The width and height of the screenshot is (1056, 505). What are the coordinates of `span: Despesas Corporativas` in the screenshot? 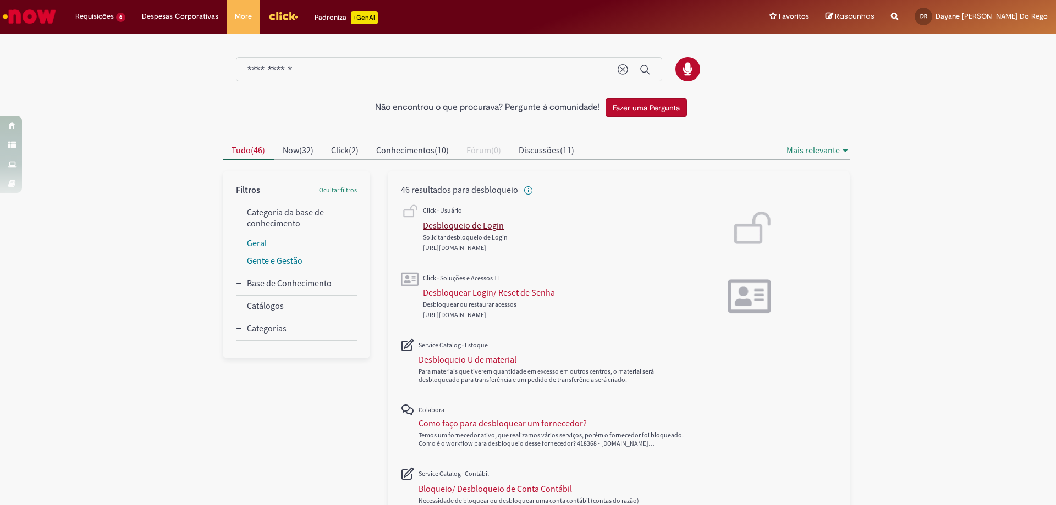 It's located at (180, 16).